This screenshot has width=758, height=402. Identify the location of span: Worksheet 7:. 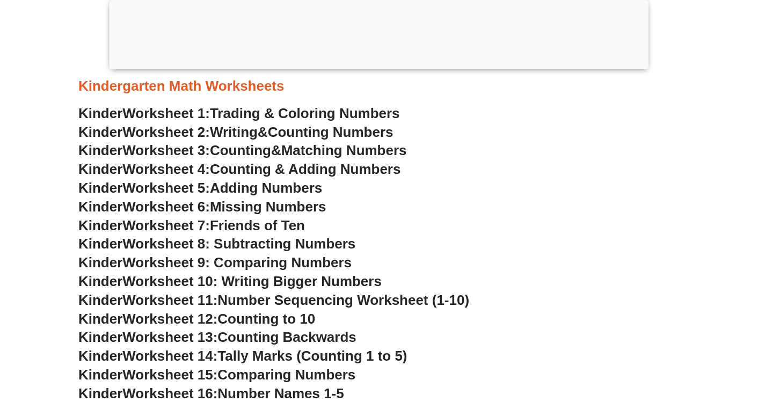
(166, 225).